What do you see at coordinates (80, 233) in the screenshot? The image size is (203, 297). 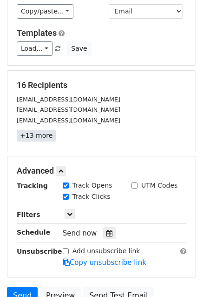 I see `span: Send now` at bounding box center [80, 233].